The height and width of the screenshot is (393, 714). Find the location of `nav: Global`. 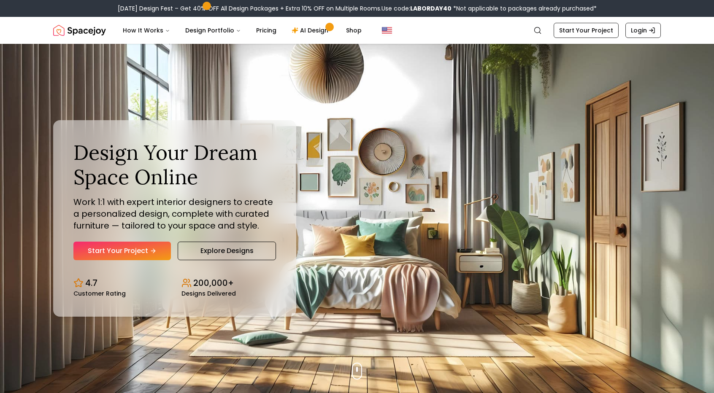

nav: Global is located at coordinates (357, 30).